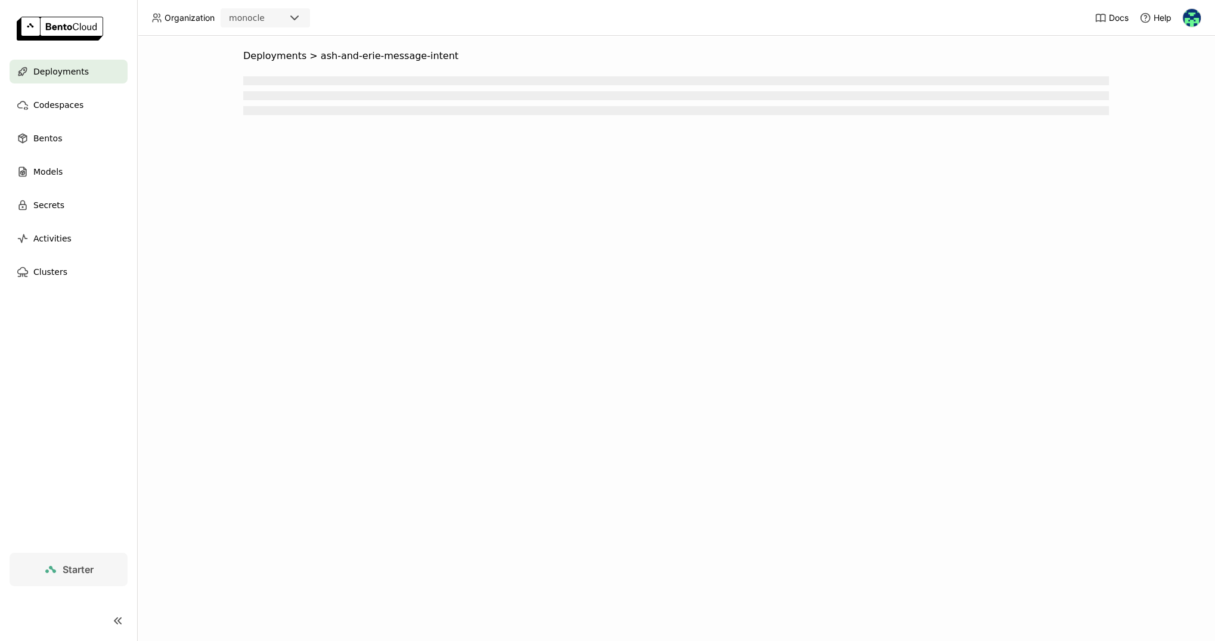  What do you see at coordinates (69, 172) in the screenshot?
I see `a: Models` at bounding box center [69, 172].